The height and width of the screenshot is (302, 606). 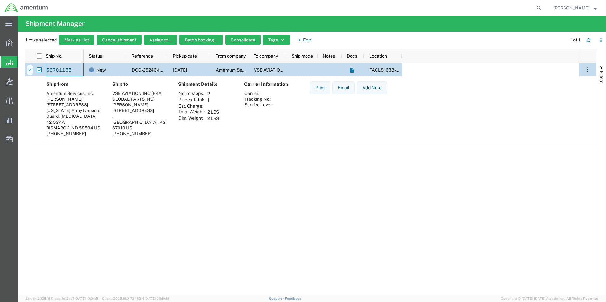 I want to click on h4: Ship from, so click(x=74, y=84).